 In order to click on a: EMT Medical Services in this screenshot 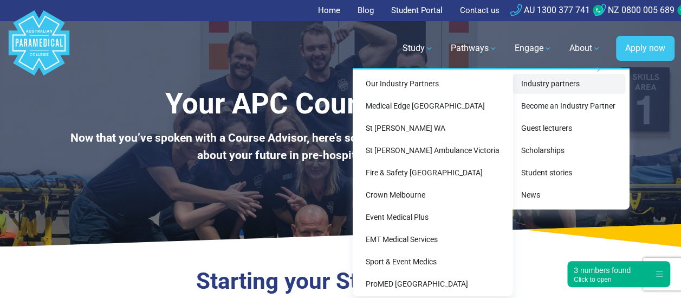, I will do `click(433, 239)`.